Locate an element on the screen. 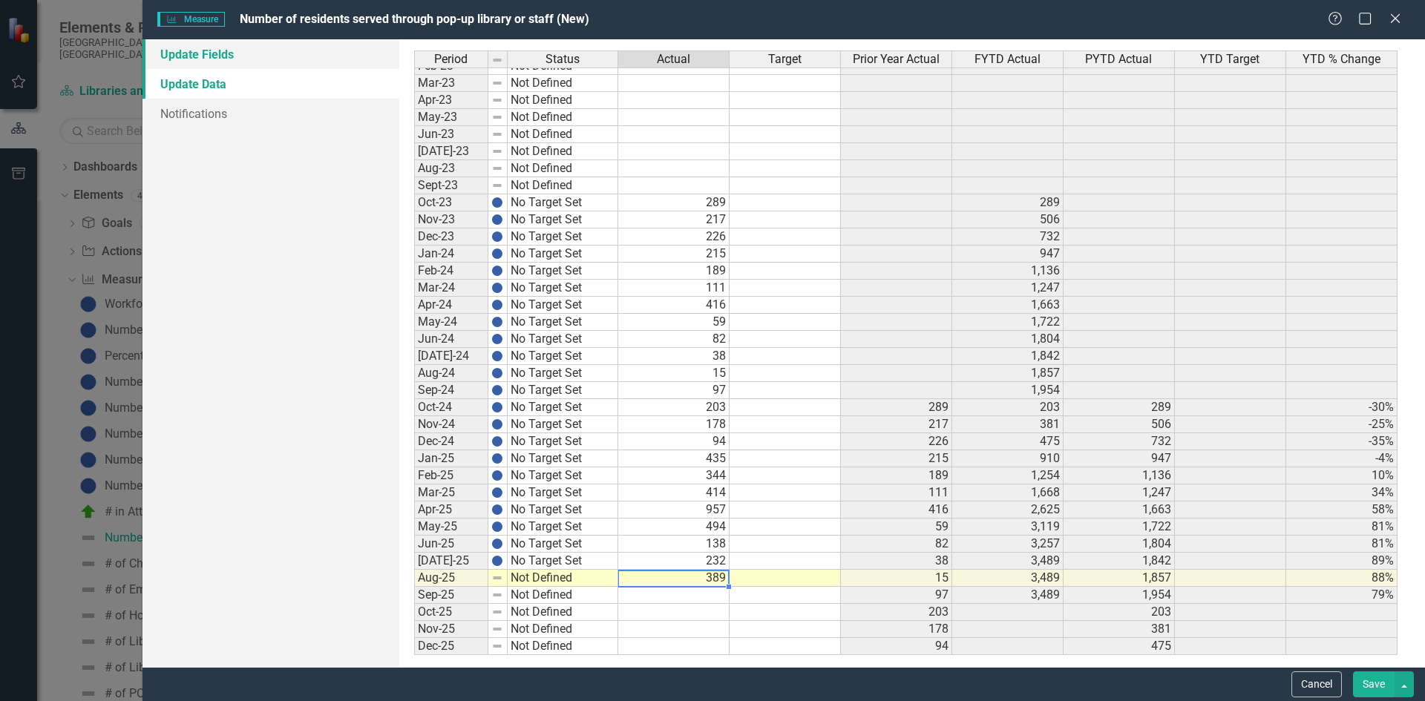 This screenshot has height=701, width=1425. td: 494 is located at coordinates (674, 527).